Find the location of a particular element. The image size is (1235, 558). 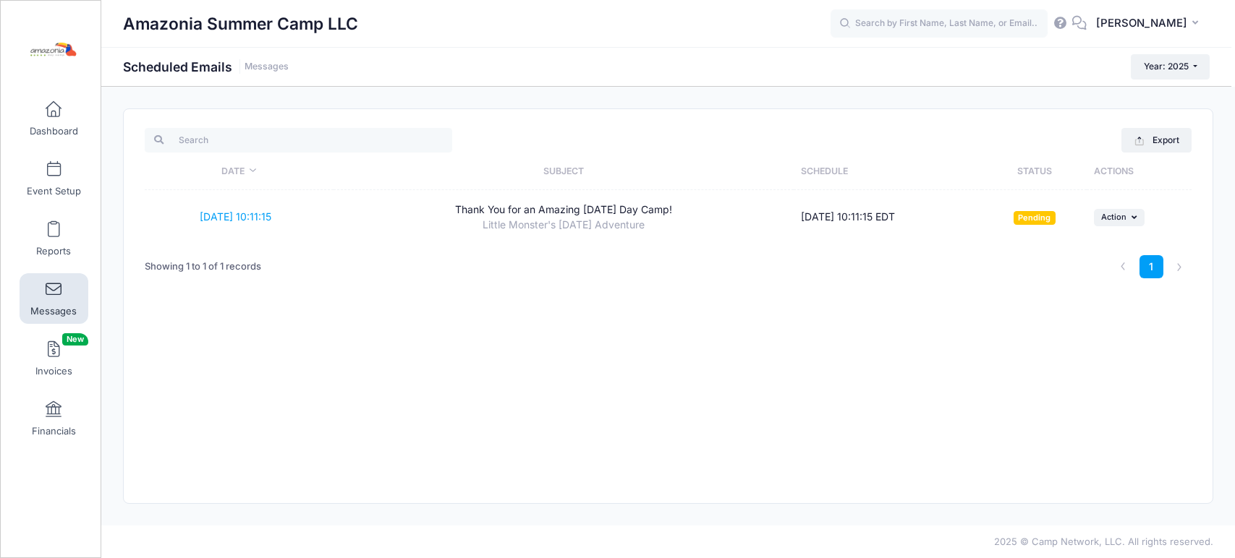

th: Status: activate to sort column ascending is located at coordinates (1034, 171).